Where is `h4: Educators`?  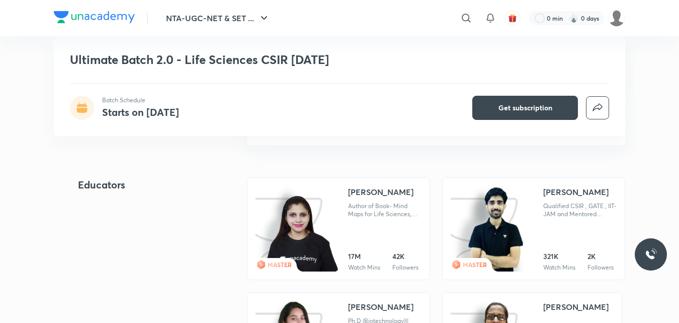
h4: Educators is located at coordinates (146, 185).